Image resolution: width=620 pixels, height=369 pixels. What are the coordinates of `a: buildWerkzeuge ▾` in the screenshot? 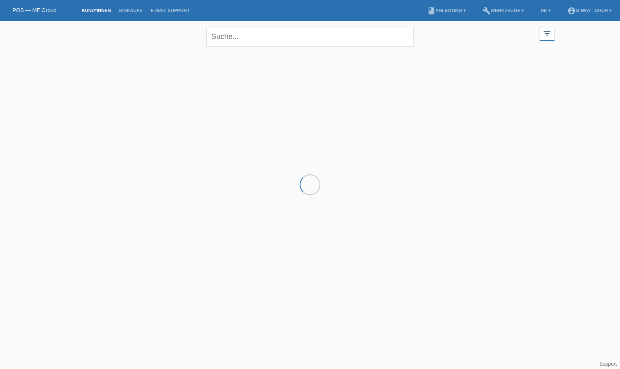 It's located at (503, 10).